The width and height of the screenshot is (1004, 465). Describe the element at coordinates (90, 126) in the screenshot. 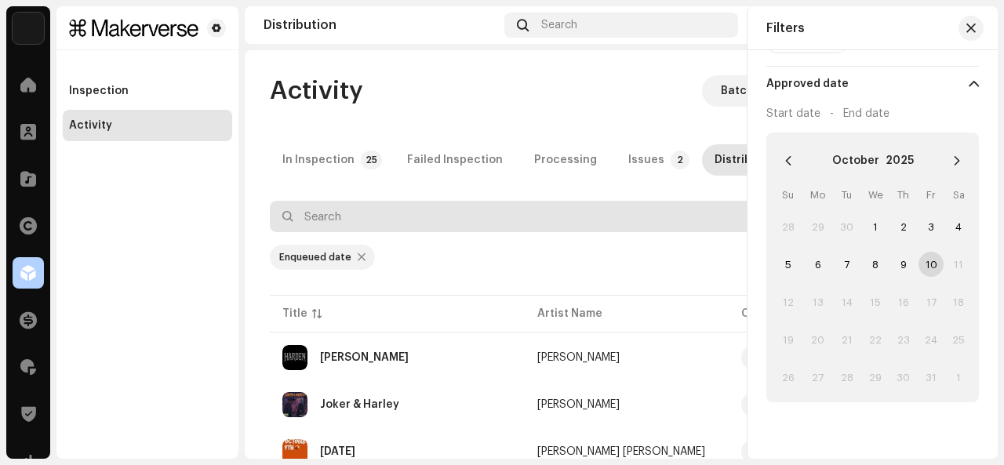

I see `div: Activity` at that location.